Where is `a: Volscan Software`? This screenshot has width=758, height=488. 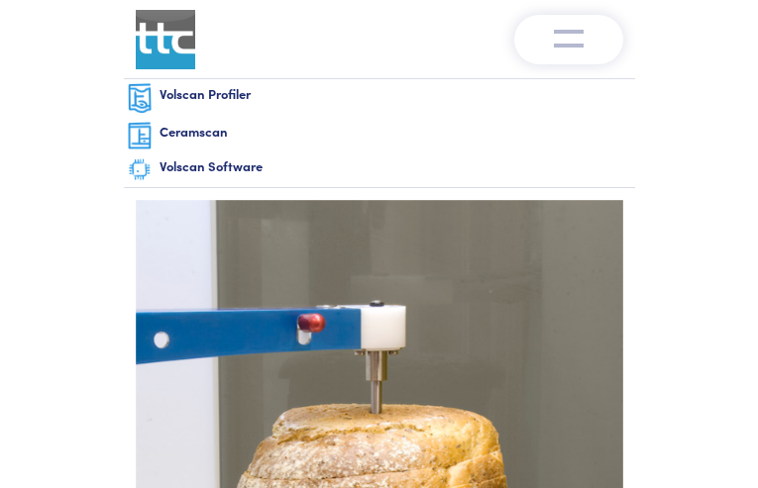 a: Volscan Software is located at coordinates (379, 170).